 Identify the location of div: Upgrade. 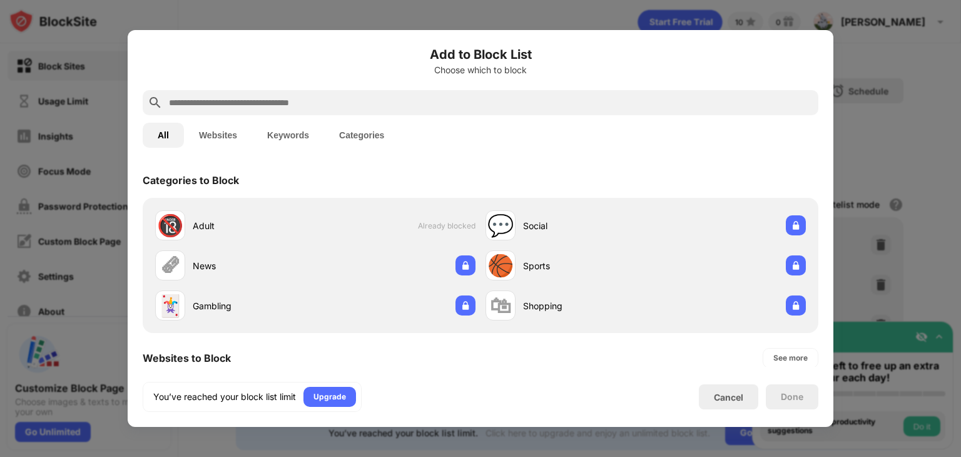
(330, 397).